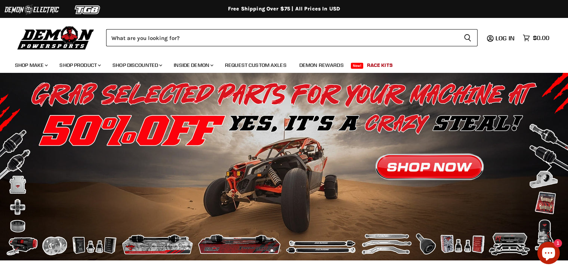 Image resolution: width=568 pixels, height=272 pixels. What do you see at coordinates (282, 38) in the screenshot?
I see `input: Search` at bounding box center [282, 38].